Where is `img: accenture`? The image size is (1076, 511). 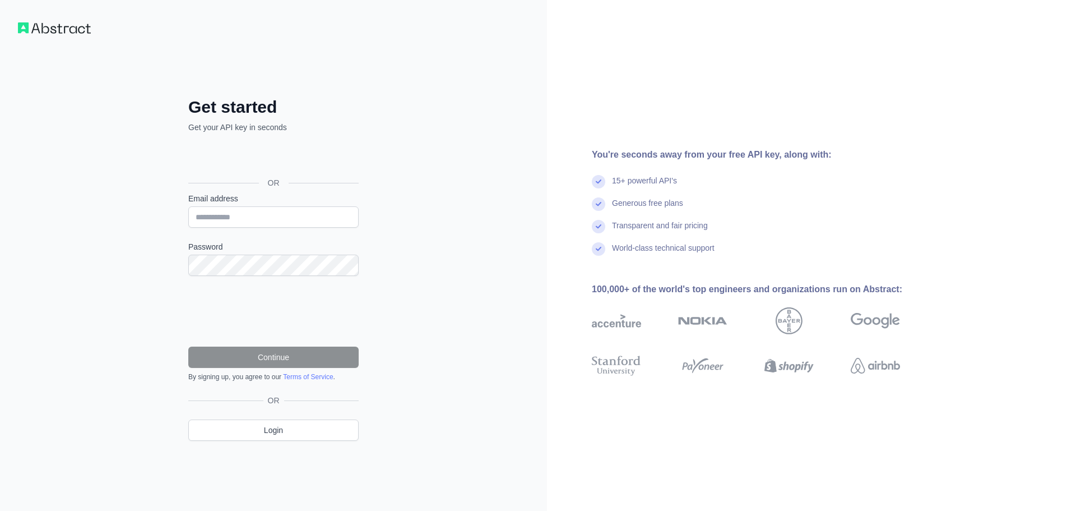
img: accenture is located at coordinates (617, 321).